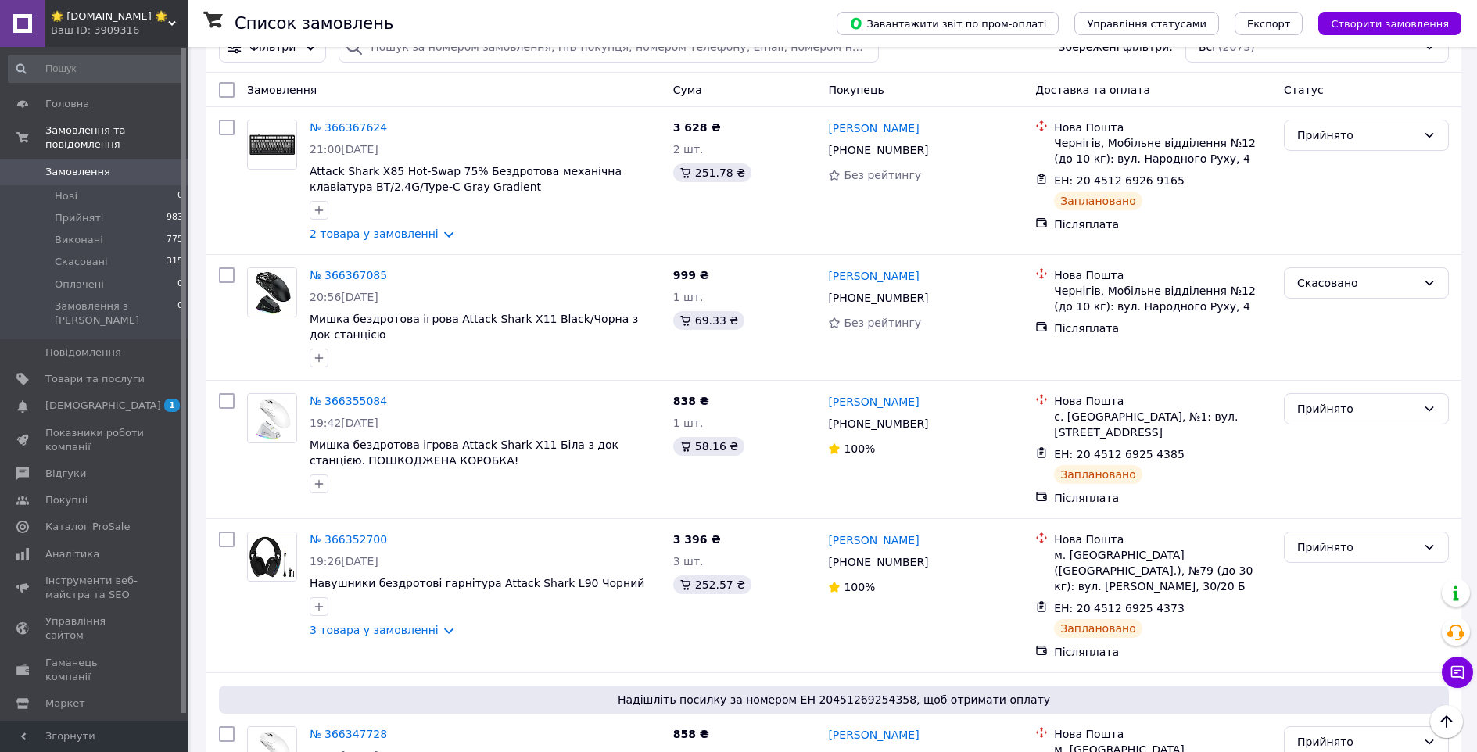 This screenshot has width=1477, height=752. What do you see at coordinates (708, 446) in the screenshot?
I see `div: 58.16 ₴` at bounding box center [708, 446].